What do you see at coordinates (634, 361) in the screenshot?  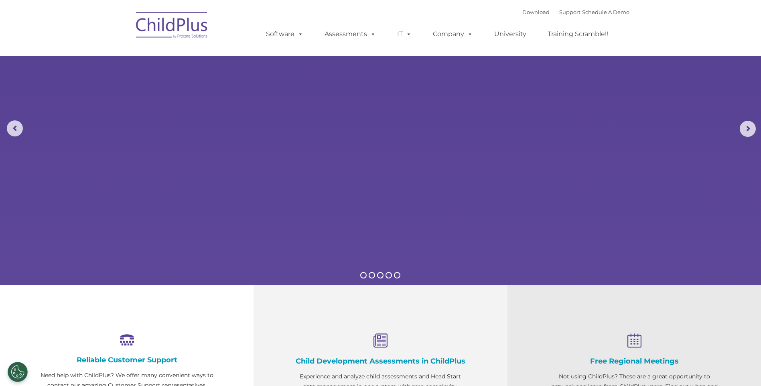 I see `h4: Free Regional Meetings` at bounding box center [634, 361].